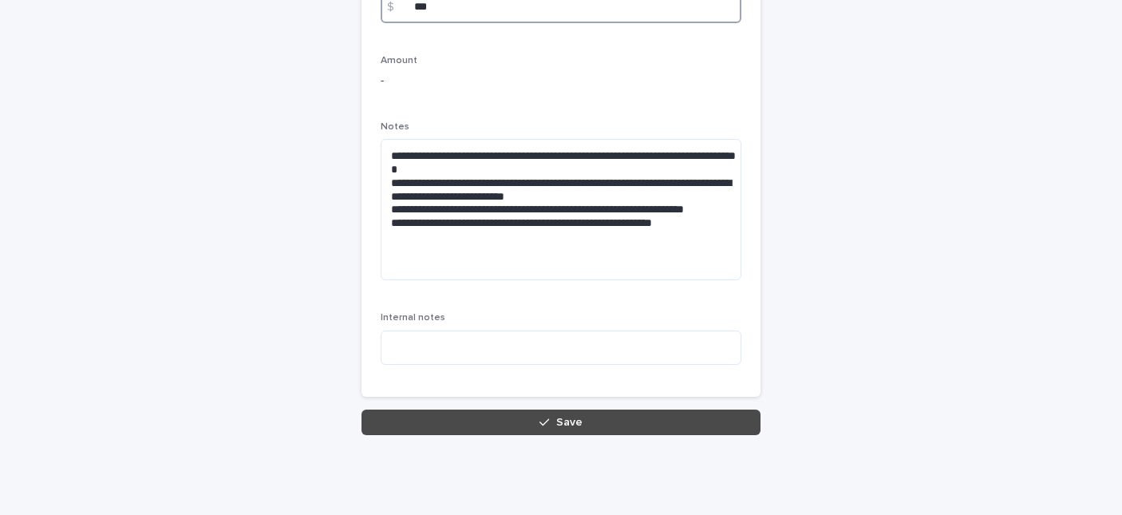 The image size is (1122, 515). I want to click on span: Amount, so click(399, 61).